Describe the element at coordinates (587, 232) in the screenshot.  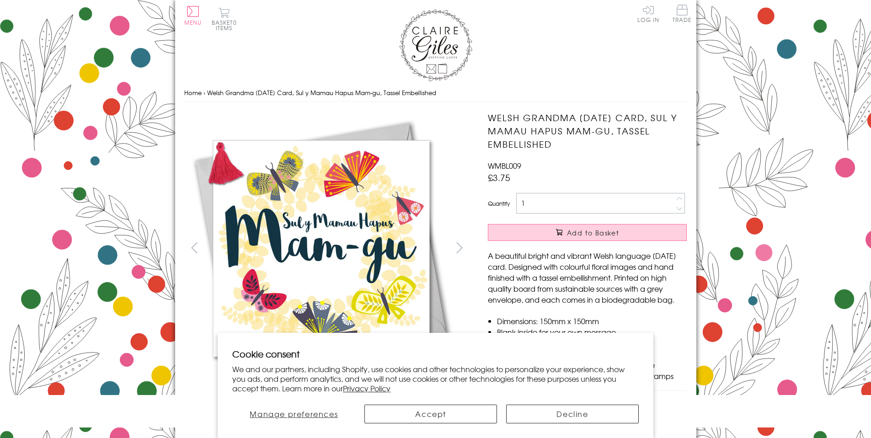
I see `button: Add to Basket` at that location.